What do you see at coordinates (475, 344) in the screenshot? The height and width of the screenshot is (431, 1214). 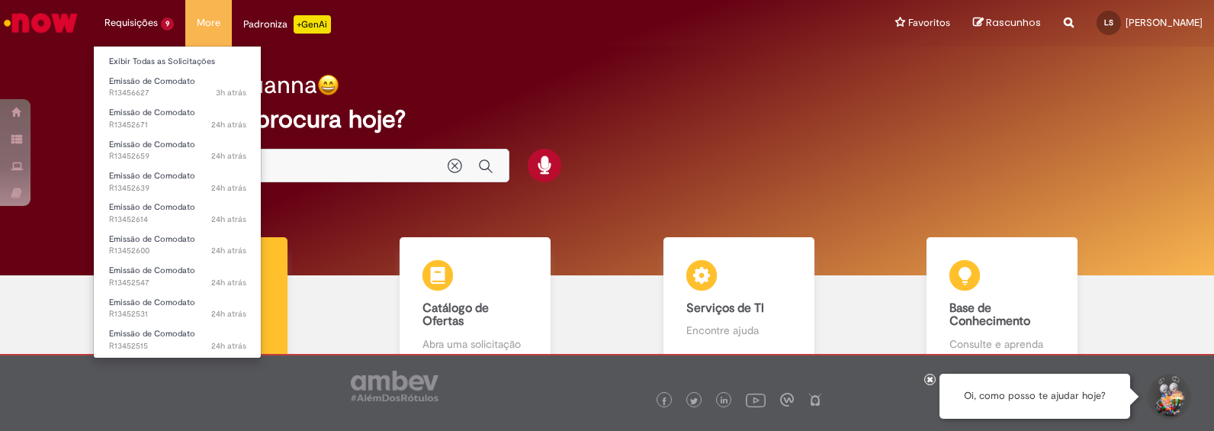 I see `p: Abra uma solicitação` at bounding box center [475, 344].